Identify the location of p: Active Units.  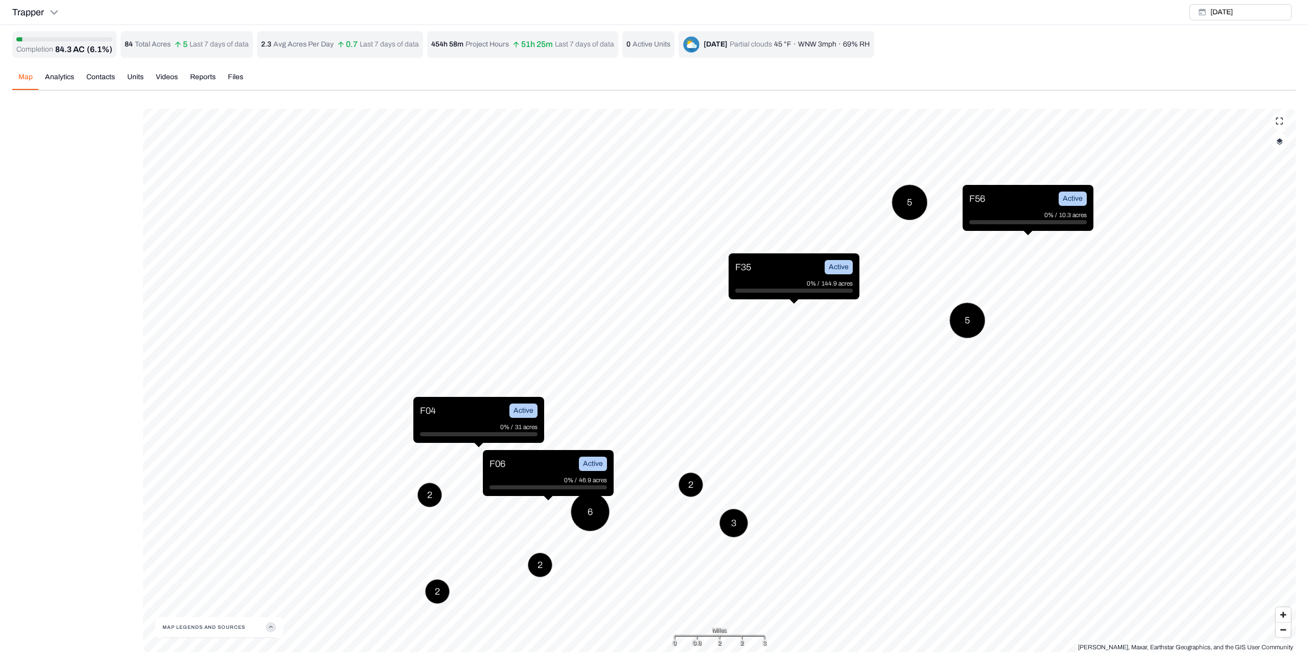
(651, 44).